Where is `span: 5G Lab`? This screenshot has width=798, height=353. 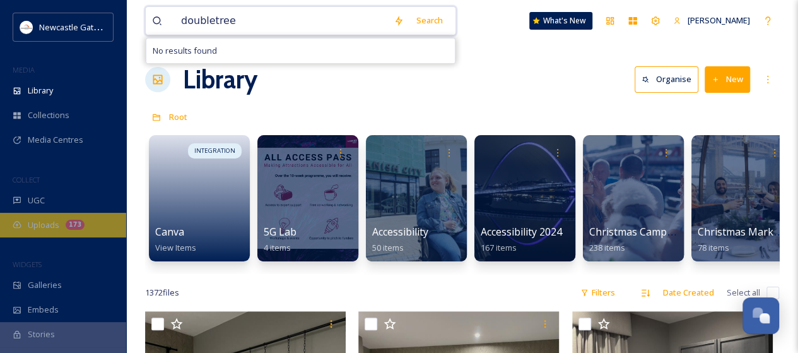
span: 5G Lab is located at coordinates (280, 232).